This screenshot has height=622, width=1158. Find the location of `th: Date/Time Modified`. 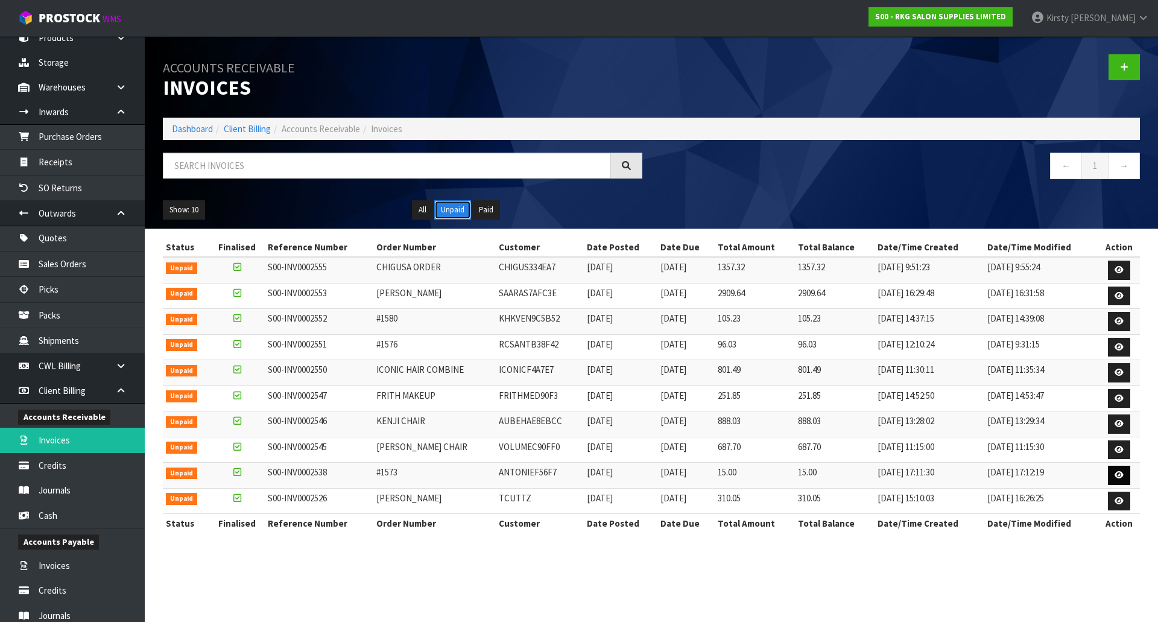

th: Date/Time Modified is located at coordinates (1041, 247).